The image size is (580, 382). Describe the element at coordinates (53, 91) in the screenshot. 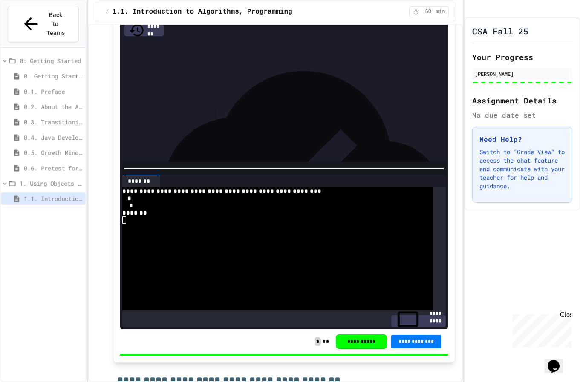

I see `span: 0.1. Preface` at that location.